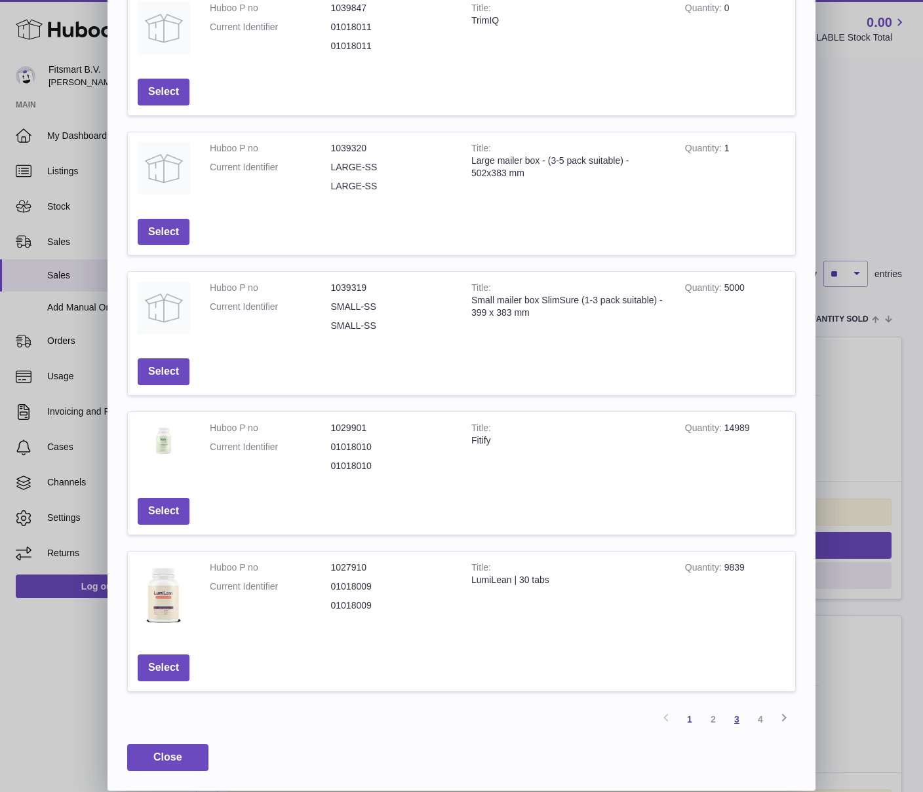 This screenshot has width=923, height=792. I want to click on dd: 1029901, so click(391, 428).